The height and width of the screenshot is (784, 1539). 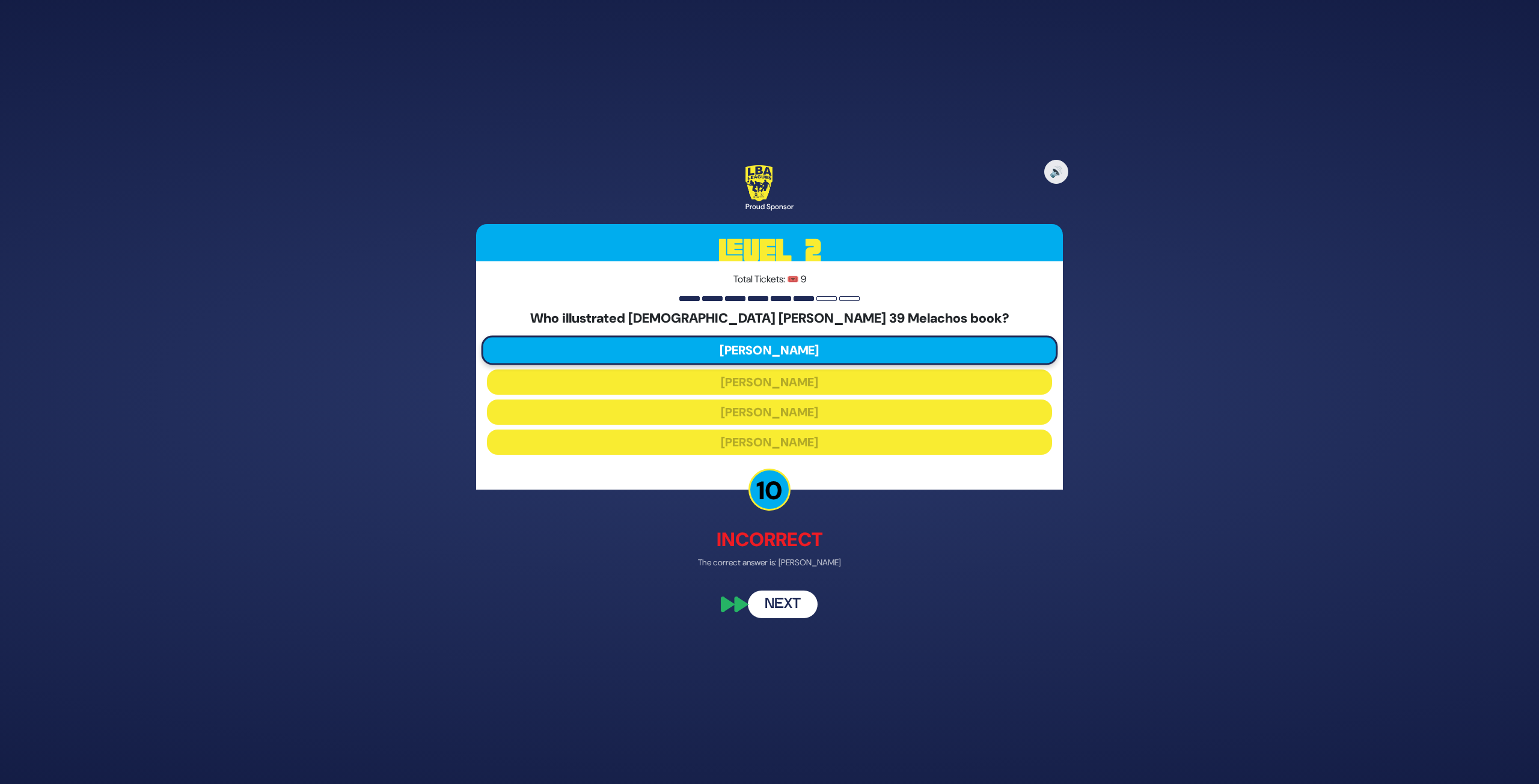 What do you see at coordinates (782, 605) in the screenshot?
I see `button: Next` at bounding box center [782, 605].